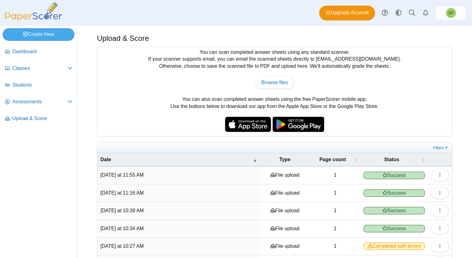 Image resolution: width=472 pixels, height=258 pixels. Describe the element at coordinates (122, 228) in the screenshot. I see `time: Sep 23, 2025 at 10:34 AM` at that location.